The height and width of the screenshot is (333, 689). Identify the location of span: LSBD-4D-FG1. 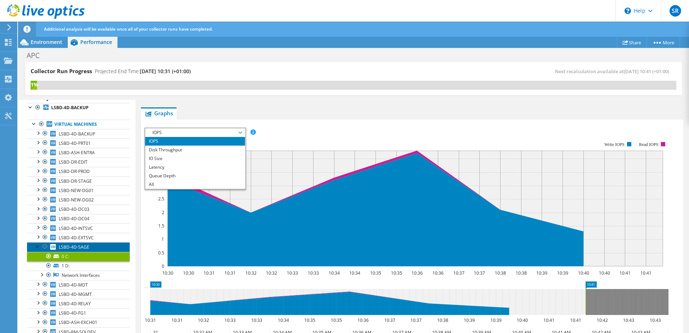
(72, 313).